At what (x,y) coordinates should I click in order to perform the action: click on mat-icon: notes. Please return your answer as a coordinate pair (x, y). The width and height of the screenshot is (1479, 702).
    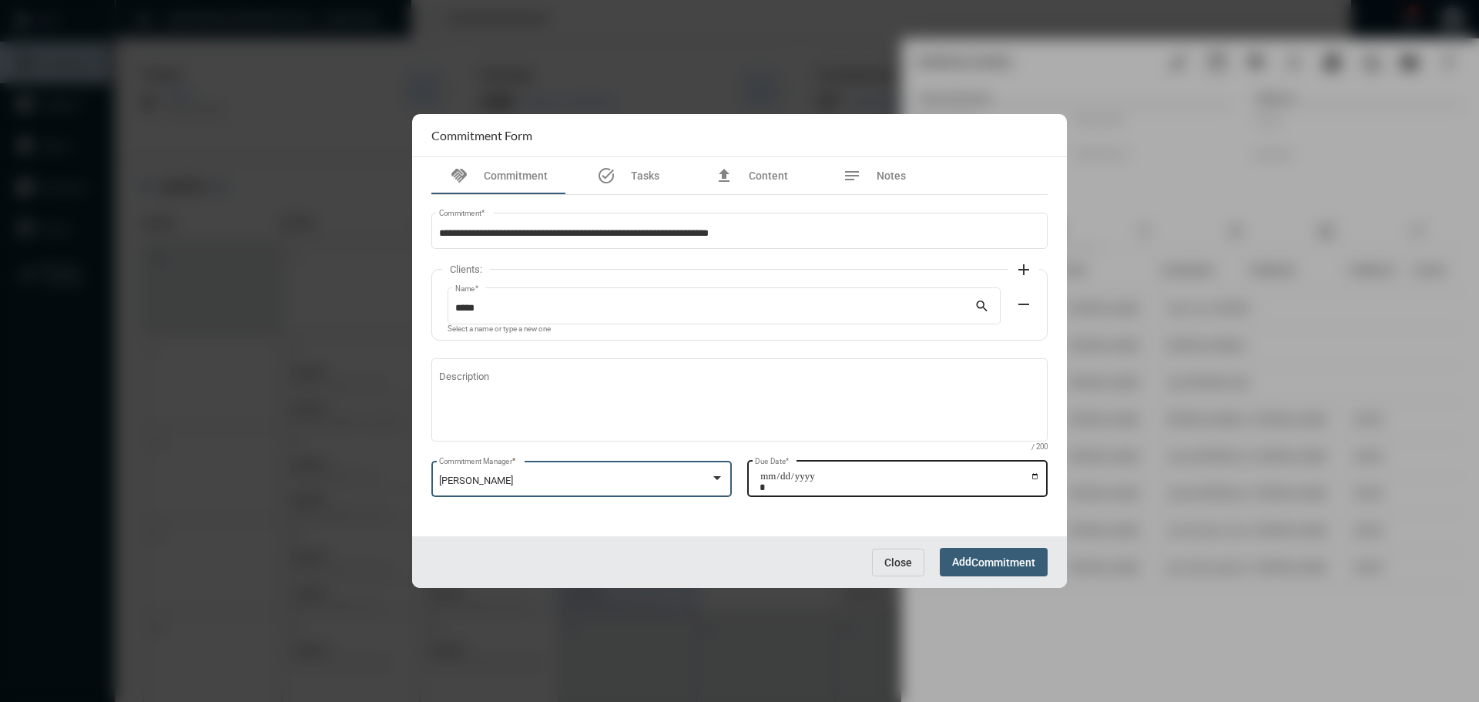
    Looking at the image, I should click on (852, 176).